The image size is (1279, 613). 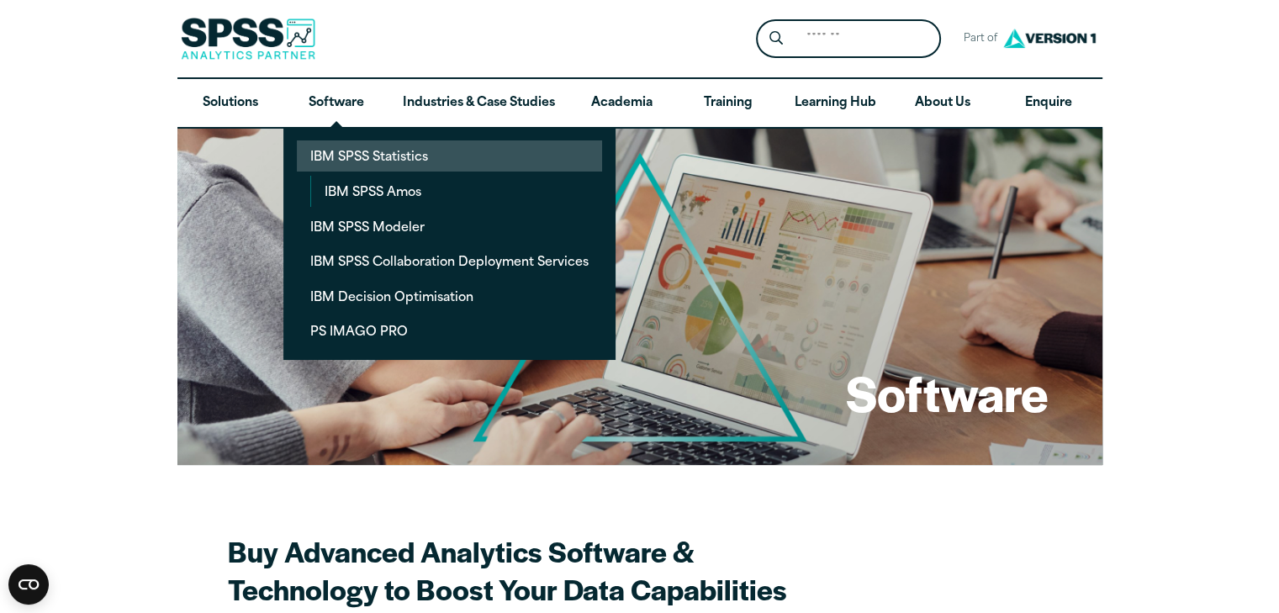 What do you see at coordinates (479, 103) in the screenshot?
I see `a: Industries & Case Studies` at bounding box center [479, 103].